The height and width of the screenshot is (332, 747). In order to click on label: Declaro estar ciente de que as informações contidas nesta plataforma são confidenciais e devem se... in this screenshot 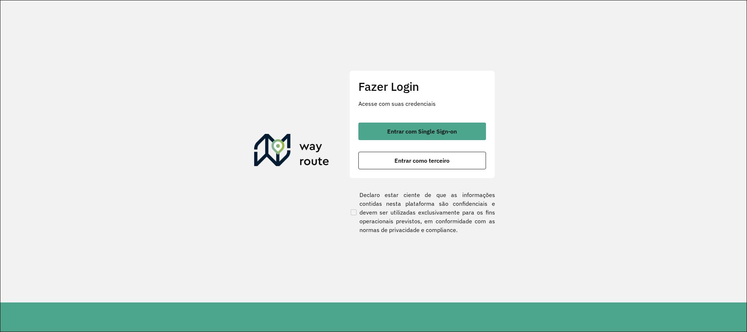, I will do `click(422, 212)`.